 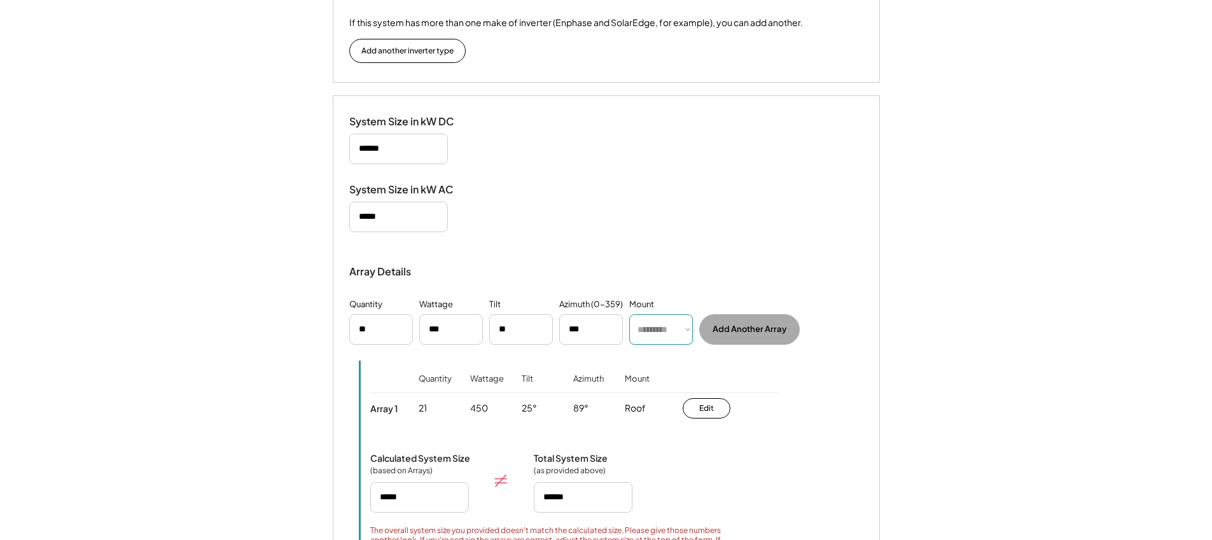 I want to click on div: 25°, so click(x=530, y=409).